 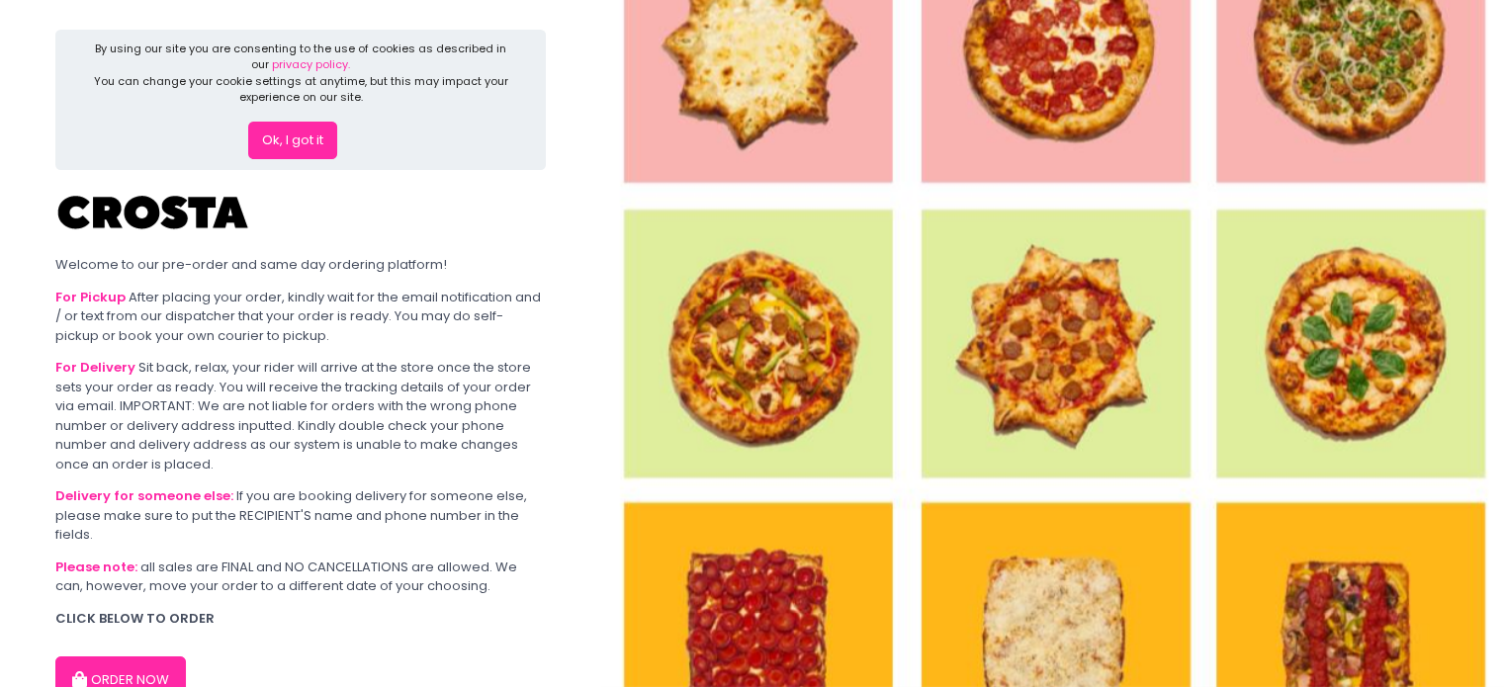 What do you see at coordinates (301, 577) in the screenshot?
I see `div: all sales are FINAL and NO CANCELLATIONS are allowed. We can, however, move your order to a diffe...` at bounding box center [301, 577].